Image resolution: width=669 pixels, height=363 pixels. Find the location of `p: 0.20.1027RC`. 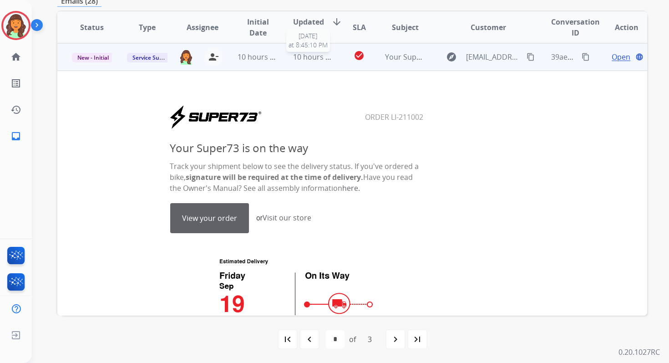

p: 0.20.1027RC is located at coordinates (639, 352).